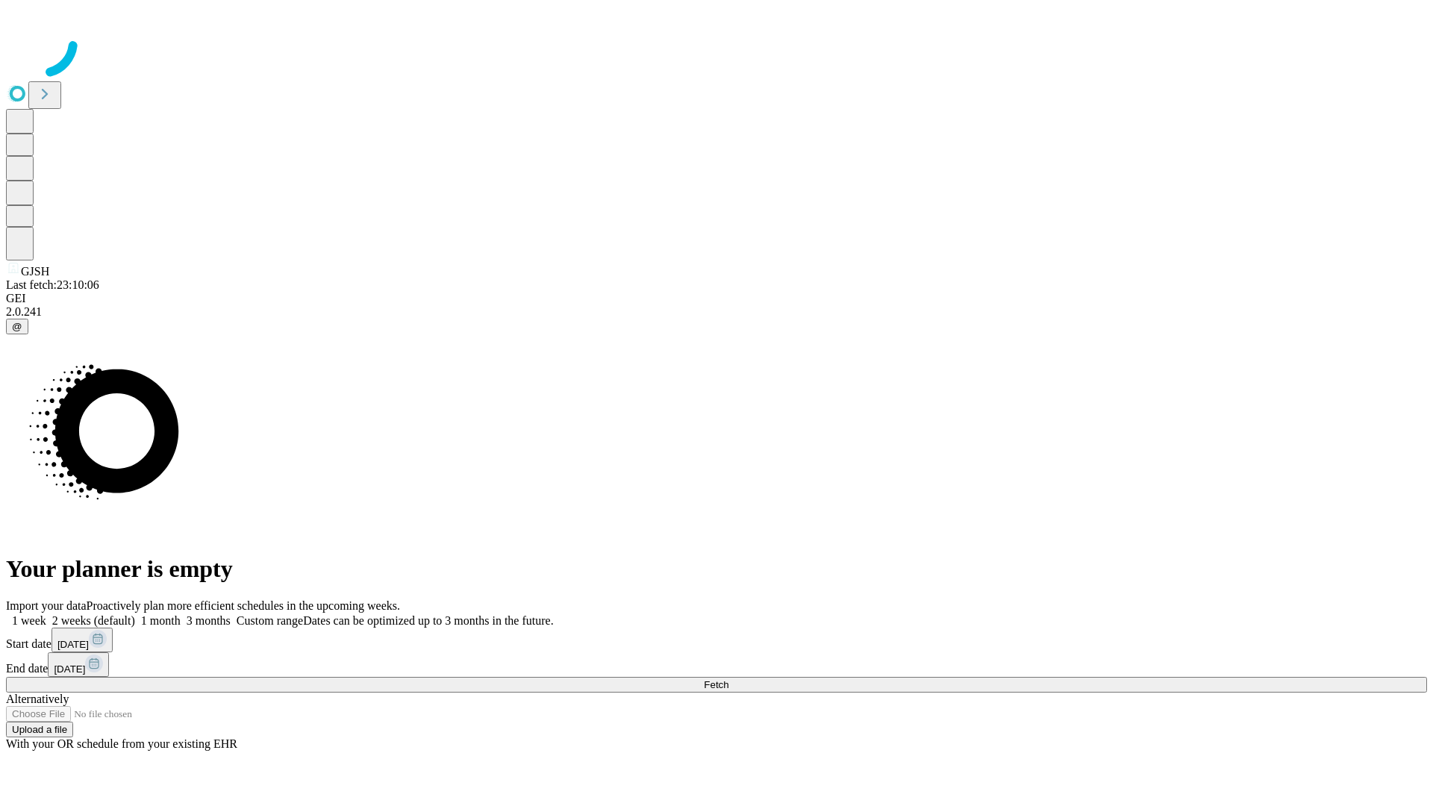 This screenshot has height=806, width=1433. I want to click on div: Start date, so click(716, 640).